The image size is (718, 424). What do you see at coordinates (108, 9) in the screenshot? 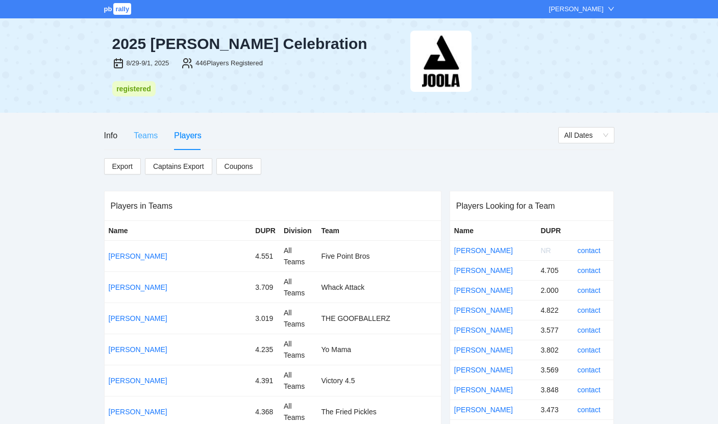
I see `span: pb` at bounding box center [108, 9].